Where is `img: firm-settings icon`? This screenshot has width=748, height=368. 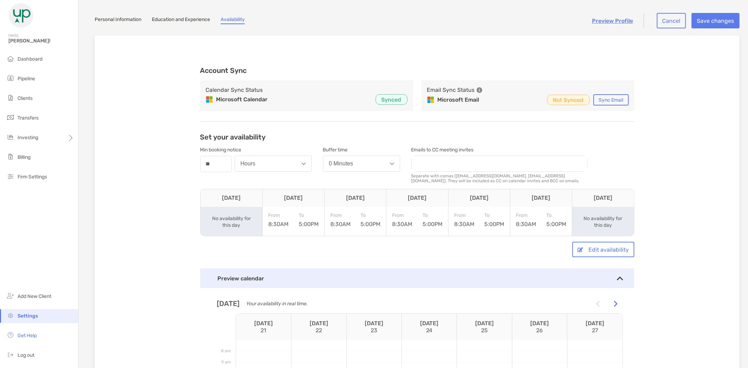
img: firm-settings icon is located at coordinates (11, 176).